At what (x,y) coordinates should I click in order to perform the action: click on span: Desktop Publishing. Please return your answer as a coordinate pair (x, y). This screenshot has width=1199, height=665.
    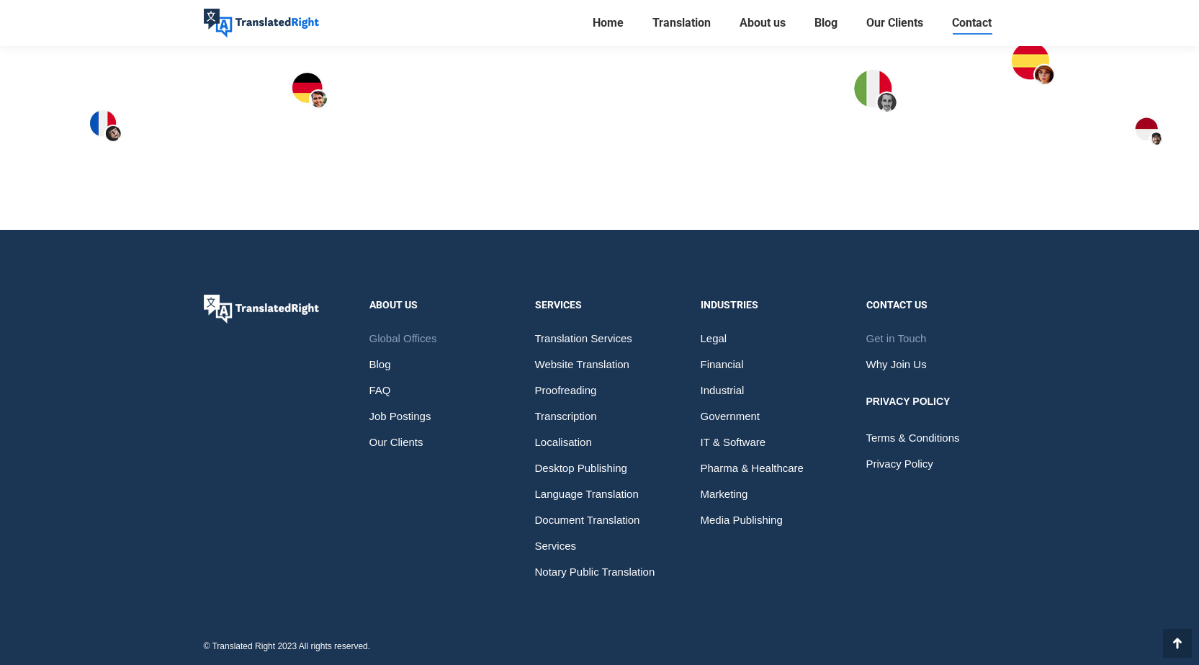
    Looking at the image, I should click on (581, 468).